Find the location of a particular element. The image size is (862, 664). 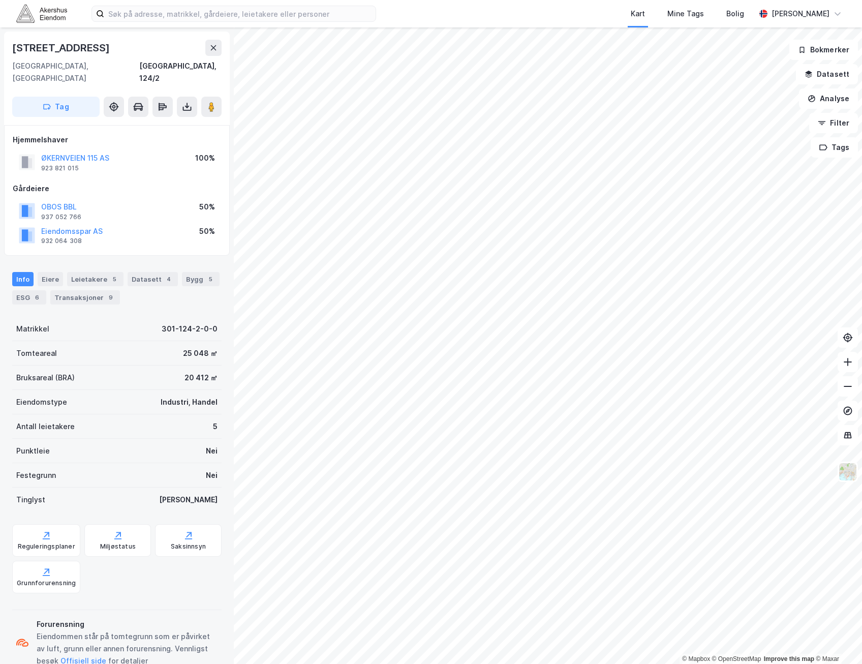

div: Info is located at coordinates (23, 279).